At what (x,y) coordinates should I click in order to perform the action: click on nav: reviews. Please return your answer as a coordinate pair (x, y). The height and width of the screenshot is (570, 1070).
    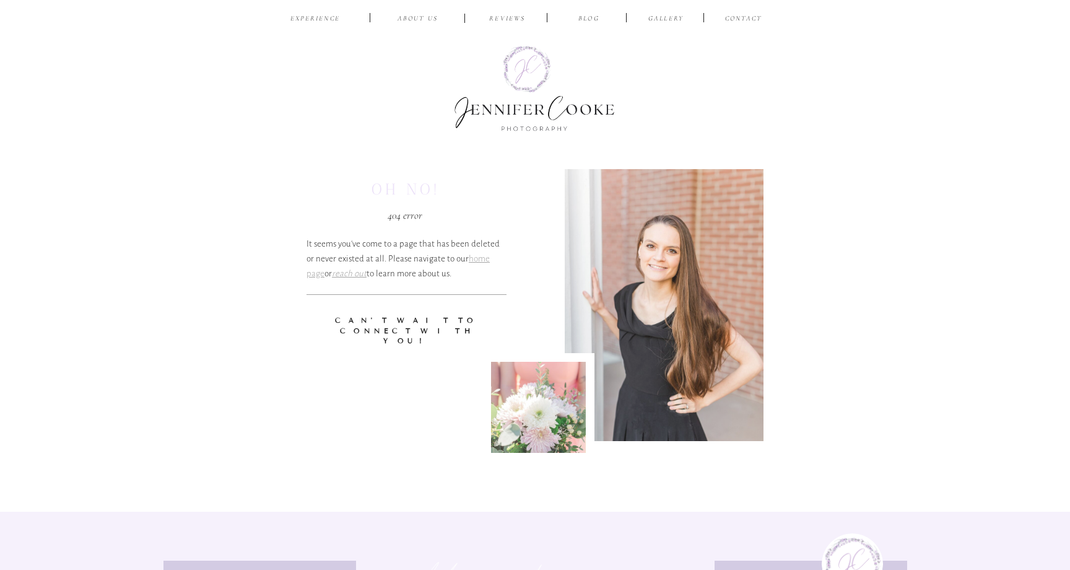
    Looking at the image, I should click on (507, 19).